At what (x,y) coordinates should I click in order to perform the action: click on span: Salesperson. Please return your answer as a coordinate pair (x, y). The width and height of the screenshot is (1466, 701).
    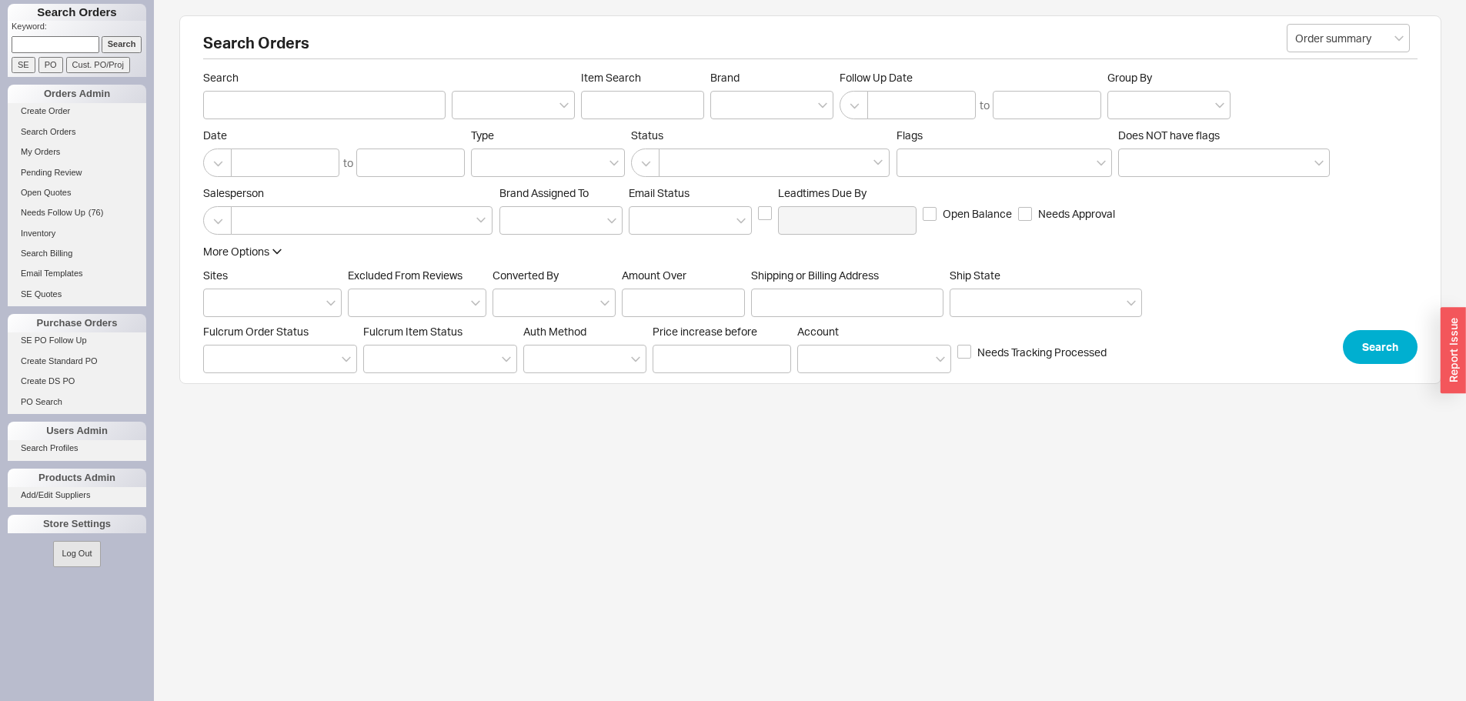
    Looking at the image, I should click on (348, 193).